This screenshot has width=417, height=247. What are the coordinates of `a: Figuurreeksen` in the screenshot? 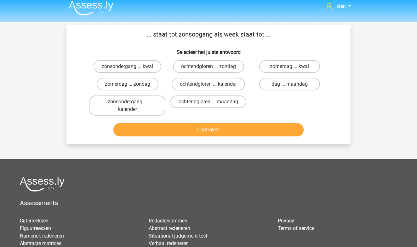 It's located at (35, 228).